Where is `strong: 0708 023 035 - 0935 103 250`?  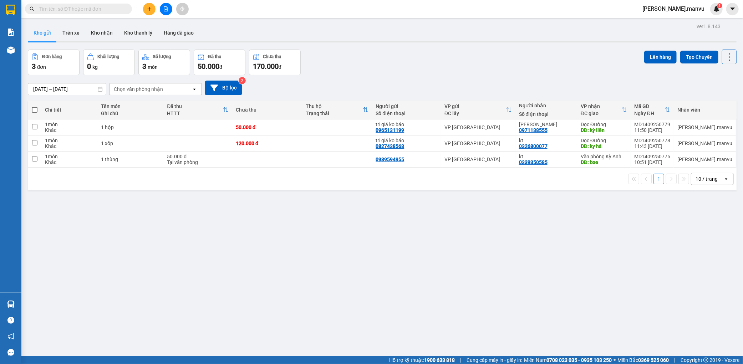 strong: 0708 023 035 - 0935 103 250 is located at coordinates (579, 360).